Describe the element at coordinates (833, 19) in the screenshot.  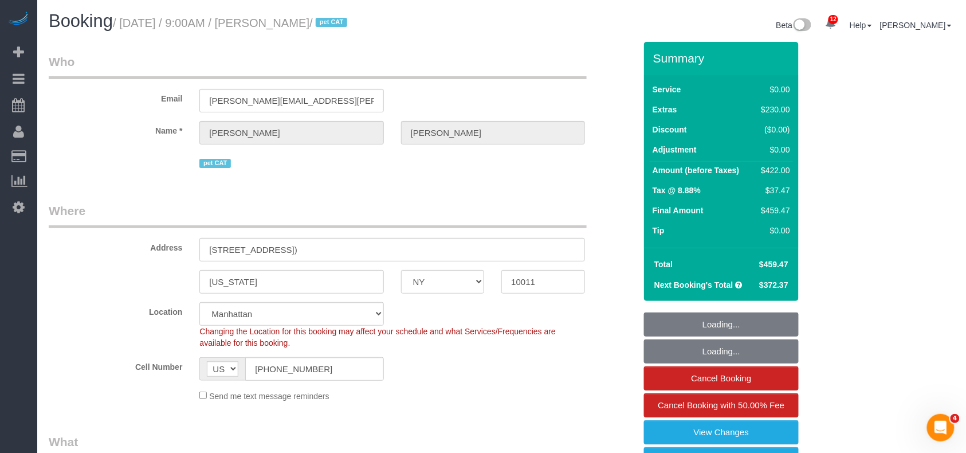
I see `span: 12` at that location.